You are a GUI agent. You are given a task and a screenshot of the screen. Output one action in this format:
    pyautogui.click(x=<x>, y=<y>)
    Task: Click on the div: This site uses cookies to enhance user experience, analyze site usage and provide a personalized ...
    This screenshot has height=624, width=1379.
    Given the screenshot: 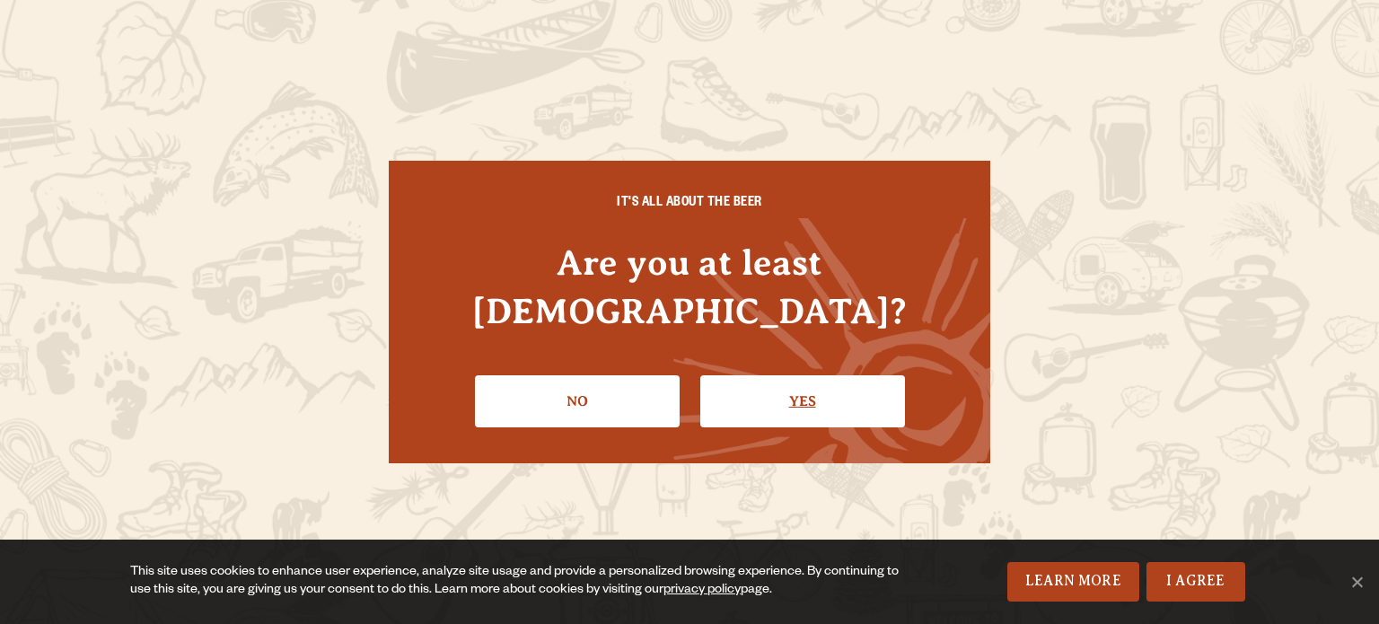 What is the action you would take?
    pyautogui.click(x=517, y=582)
    